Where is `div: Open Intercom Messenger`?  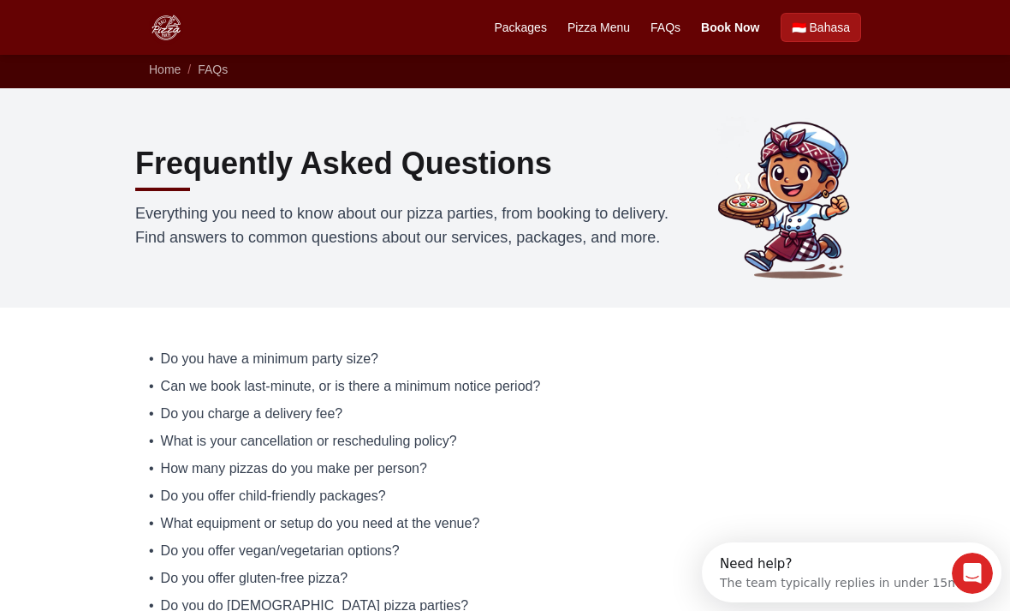 div: Open Intercom Messenger is located at coordinates (158, 30).